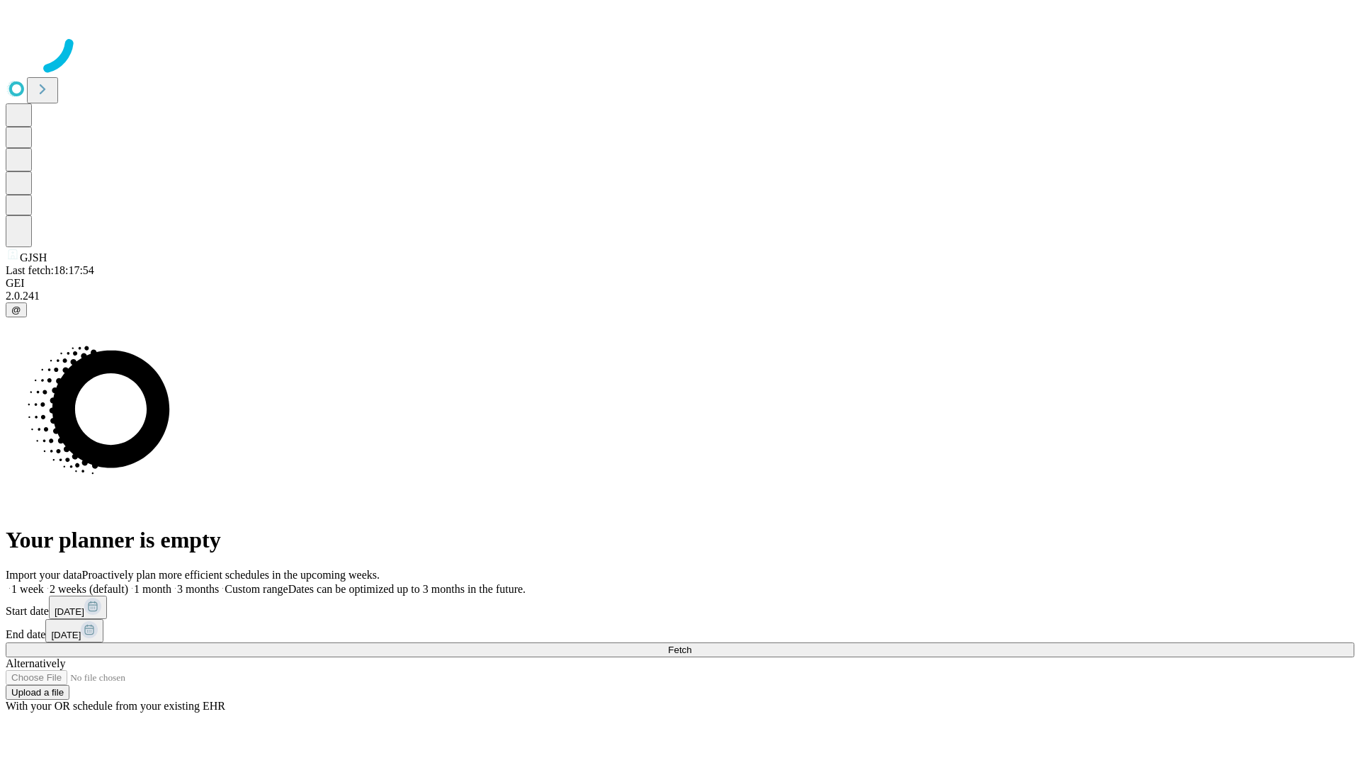 This screenshot has width=1360, height=765. What do you see at coordinates (152, 589) in the screenshot?
I see `span: 1 month` at bounding box center [152, 589].